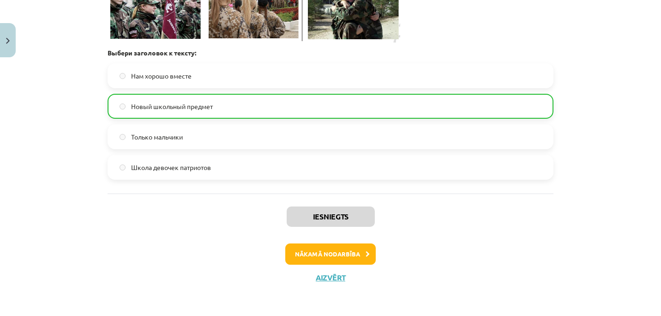  Describe the element at coordinates (330, 277) in the screenshot. I see `button: Aizvērt` at that location.